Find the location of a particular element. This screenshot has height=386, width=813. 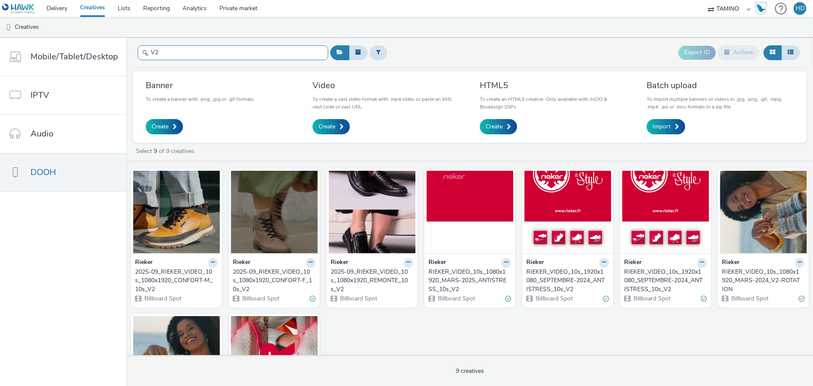

p: To create a banner with .png, .jpg or .gif formats. is located at coordinates (200, 99).